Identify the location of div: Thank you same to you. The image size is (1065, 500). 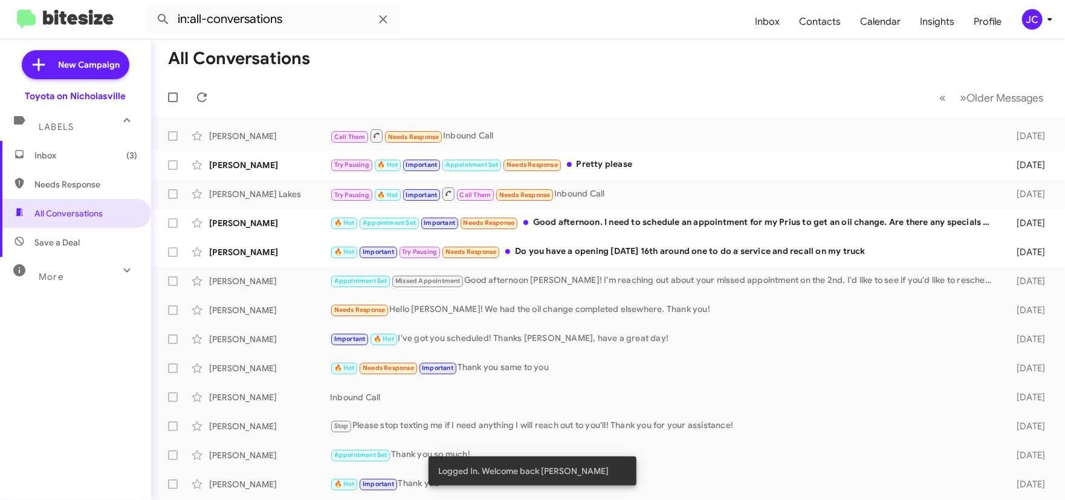
(664, 367).